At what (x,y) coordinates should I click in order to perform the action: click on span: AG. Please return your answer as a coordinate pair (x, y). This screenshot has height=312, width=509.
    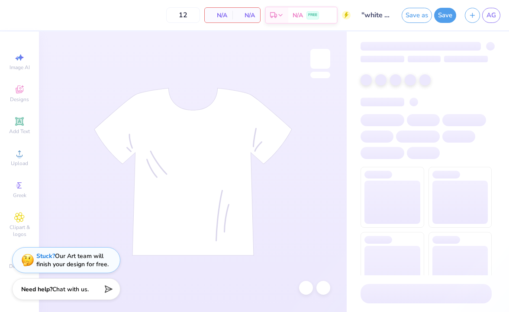
    Looking at the image, I should click on (491, 15).